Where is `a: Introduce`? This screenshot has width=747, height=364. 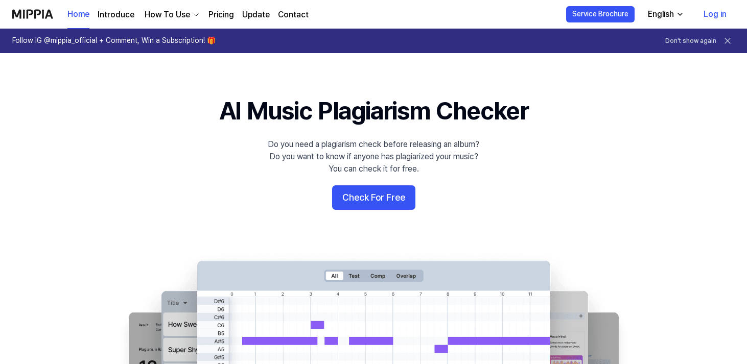 a: Introduce is located at coordinates (116, 15).